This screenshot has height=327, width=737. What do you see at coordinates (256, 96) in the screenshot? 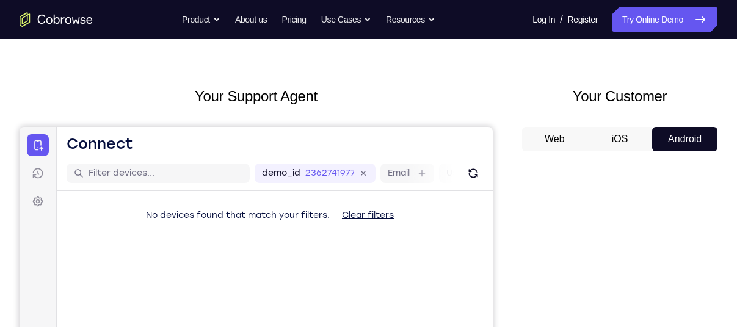
I see `h2: Your Support Agent` at bounding box center [256, 96].